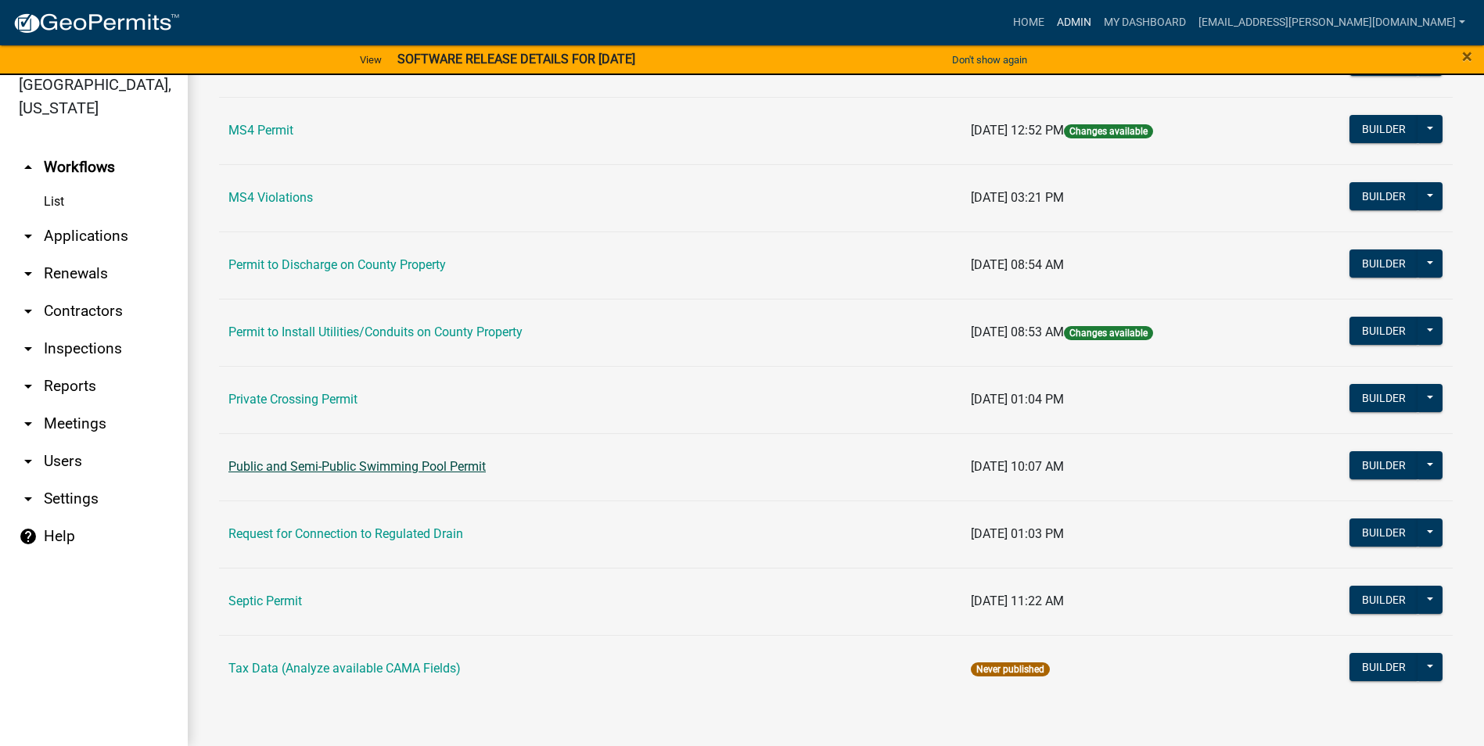  Describe the element at coordinates (344, 668) in the screenshot. I see `a: Tax Data (Analyze available CAMA Fields)` at that location.